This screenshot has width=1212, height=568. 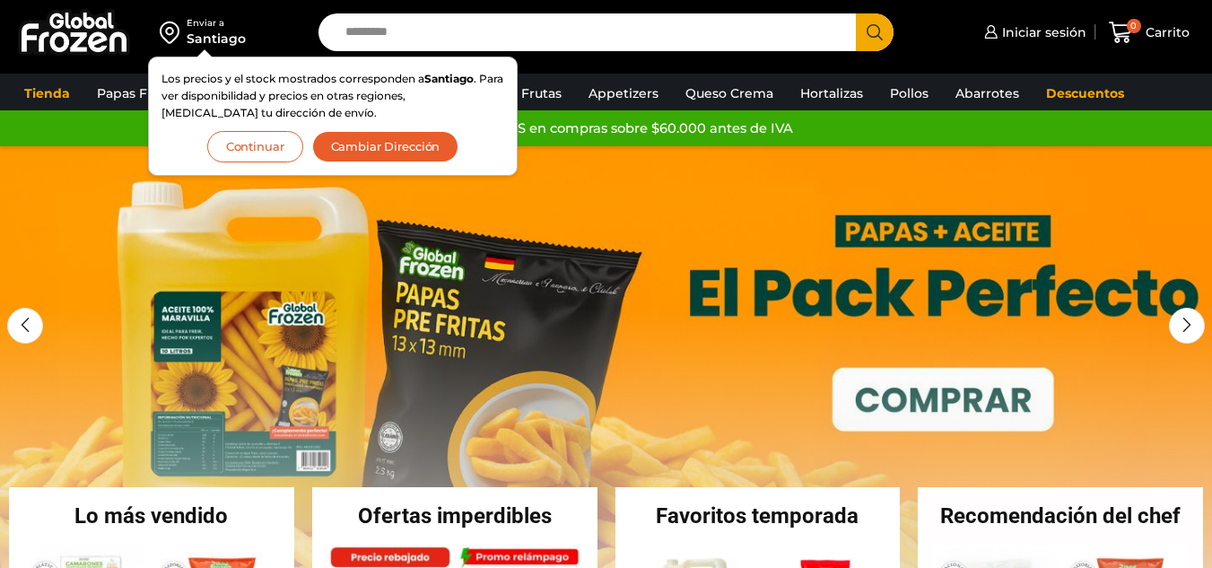 I want to click on h2: Recomendación del chef, so click(x=1061, y=516).